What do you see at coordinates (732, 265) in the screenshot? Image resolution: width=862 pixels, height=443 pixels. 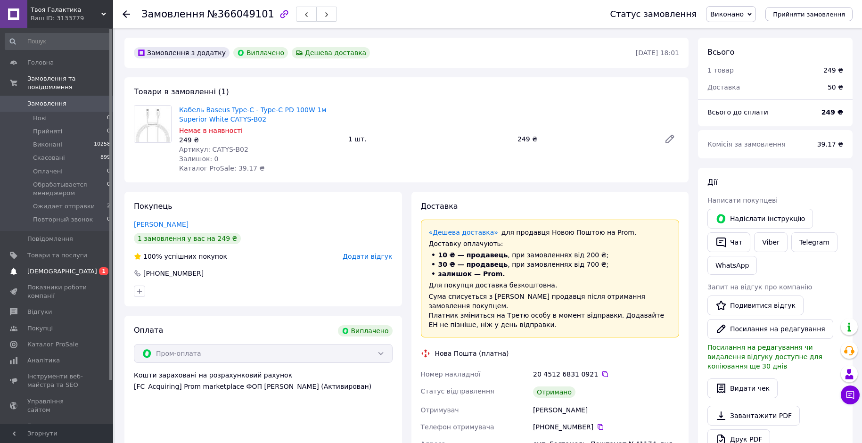 I see `a: WhatsApp` at bounding box center [732, 265].